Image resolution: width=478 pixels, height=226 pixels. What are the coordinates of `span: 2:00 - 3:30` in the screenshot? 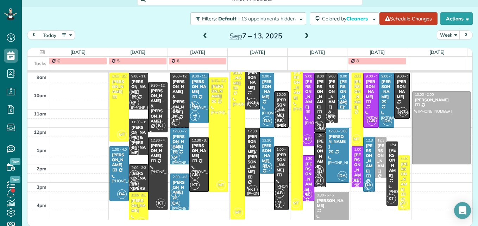 It's located at (140, 167).